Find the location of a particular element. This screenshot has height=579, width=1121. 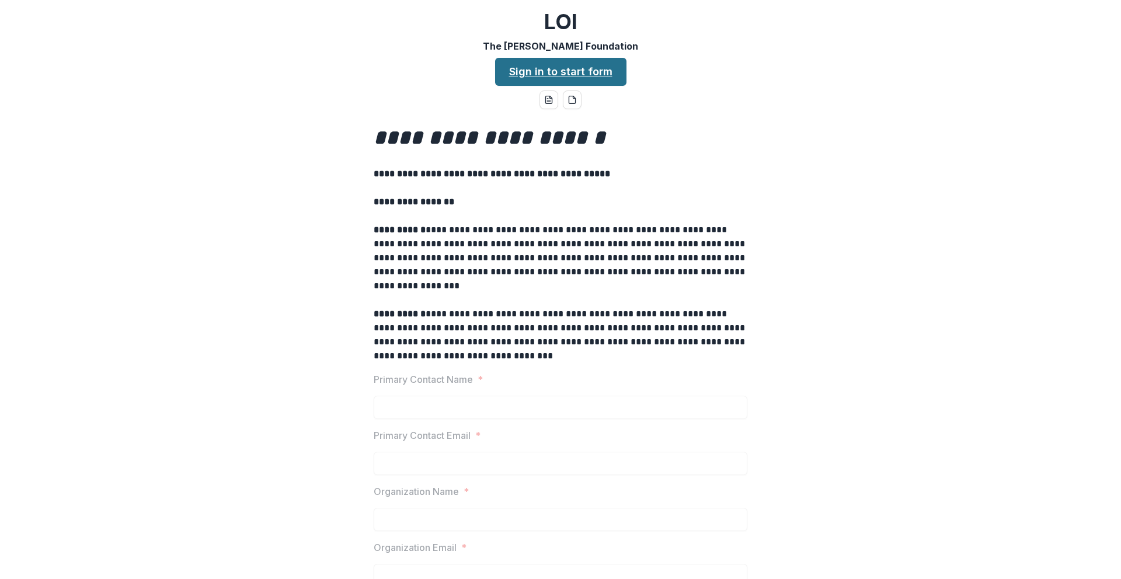

p: Primary Contact Email is located at coordinates (422, 436).